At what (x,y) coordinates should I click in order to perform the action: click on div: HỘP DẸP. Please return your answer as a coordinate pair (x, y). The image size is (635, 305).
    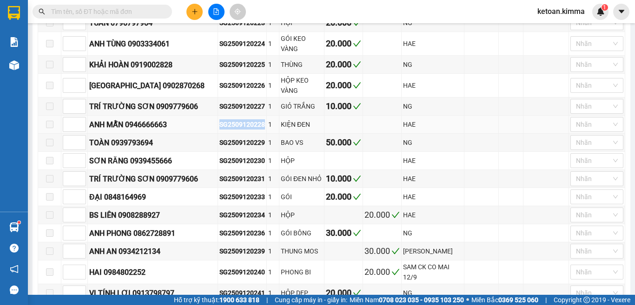
    Looking at the image, I should click on (302, 293).